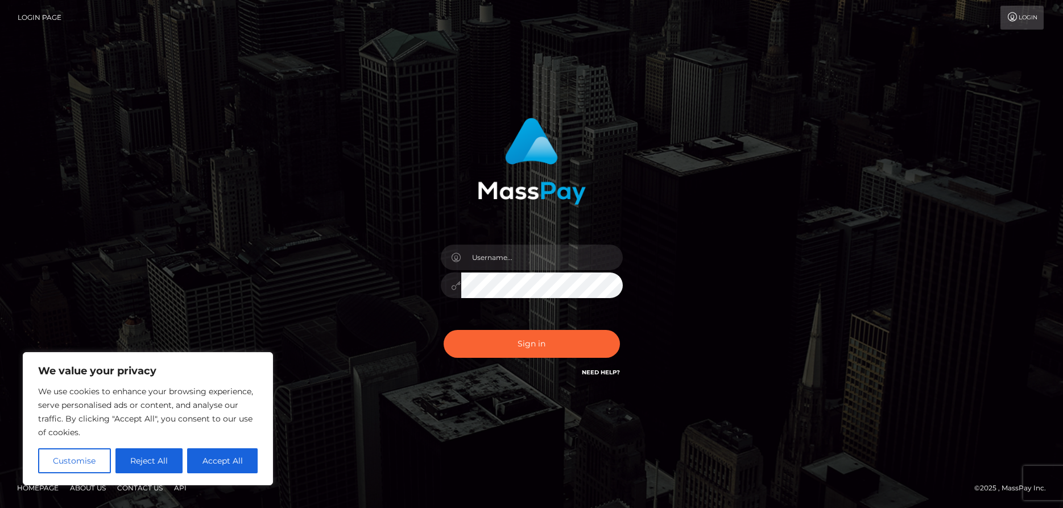  I want to click on a: Contact Us, so click(140, 487).